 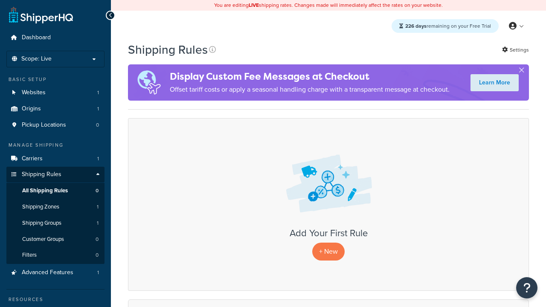 What do you see at coordinates (55, 239) in the screenshot?
I see `li: Customer Groups` at bounding box center [55, 239].